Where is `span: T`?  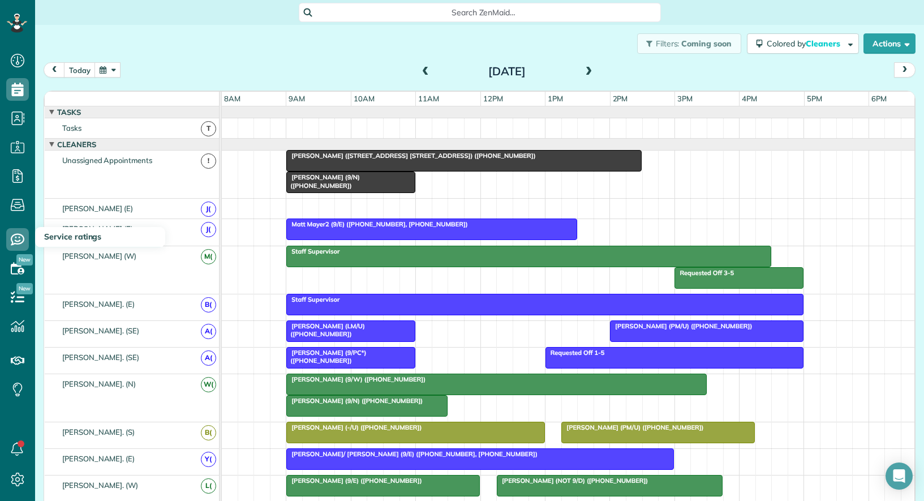 span: T is located at coordinates (208, 129).